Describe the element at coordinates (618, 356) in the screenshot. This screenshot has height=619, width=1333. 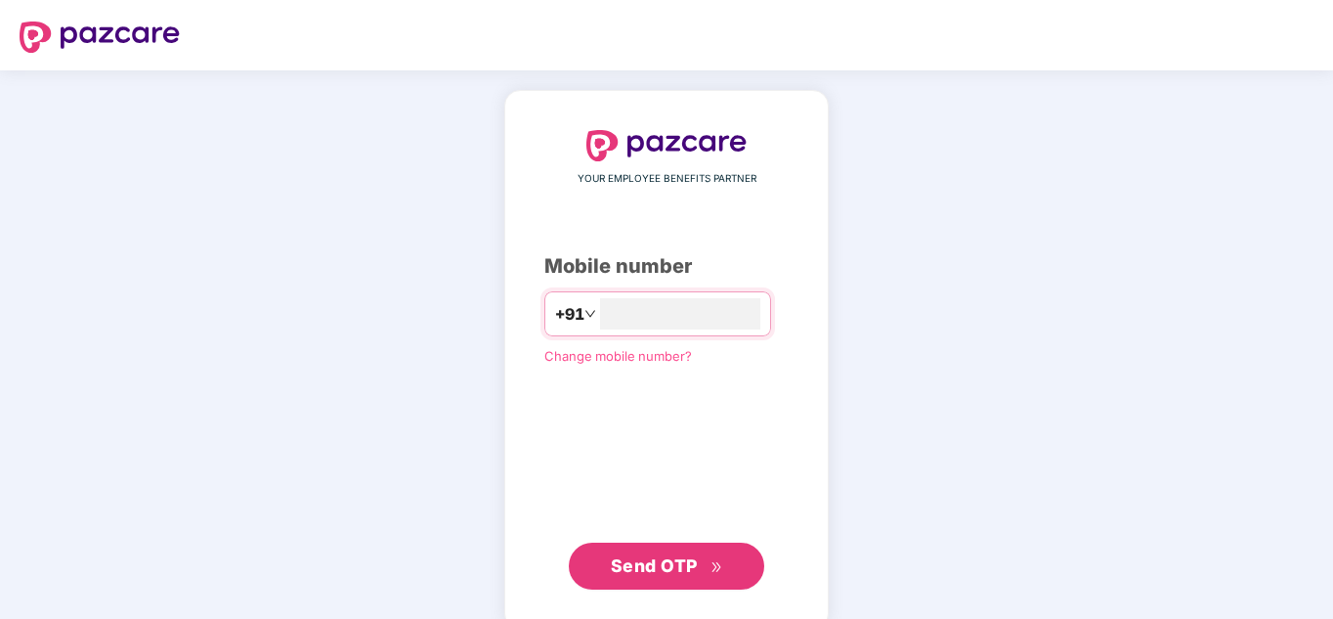
I see `a: Change mobile number?` at that location.